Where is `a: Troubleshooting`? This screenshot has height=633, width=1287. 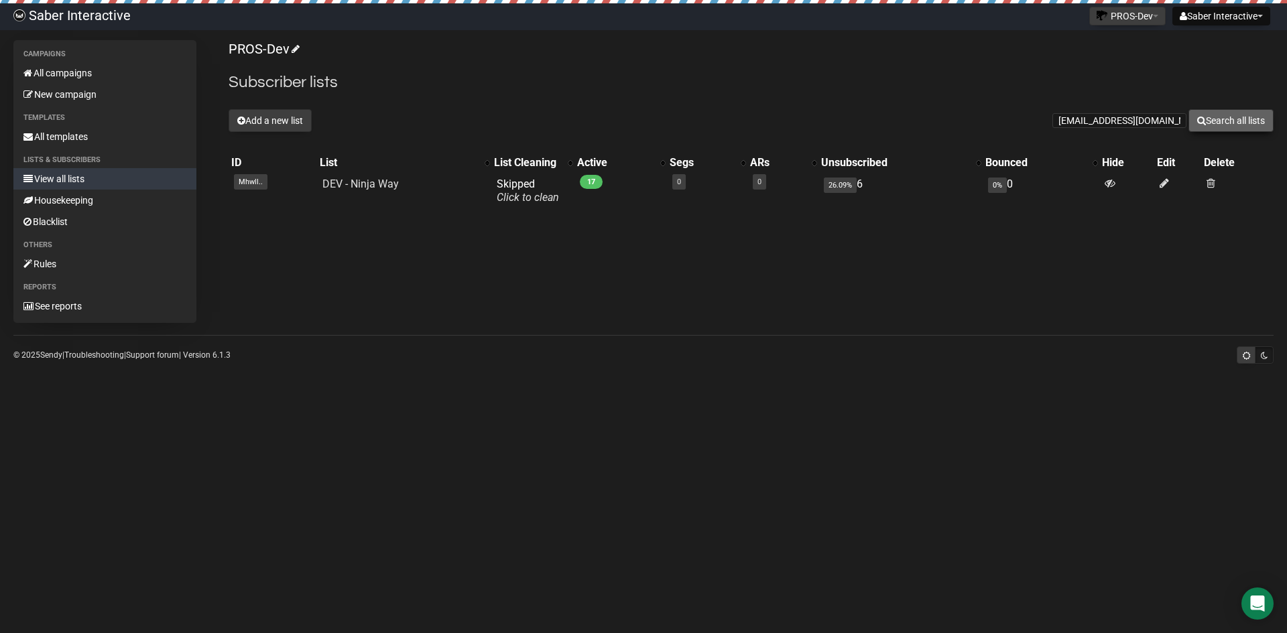 a: Troubleshooting is located at coordinates (94, 355).